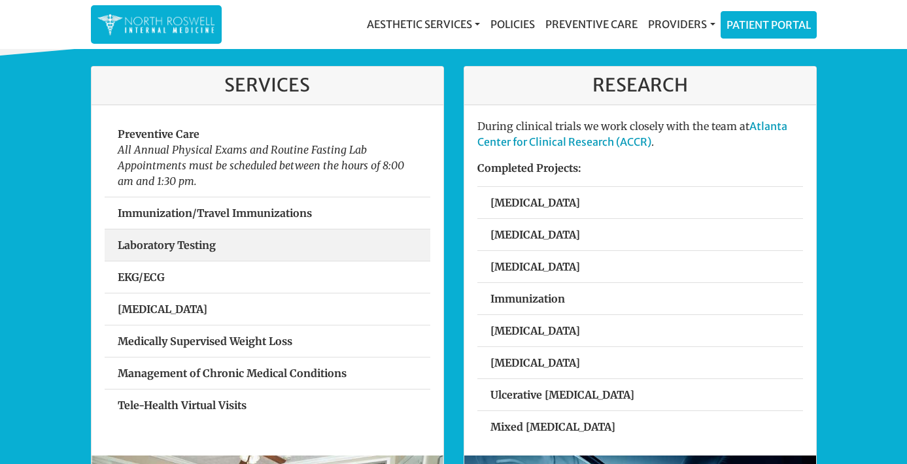 The height and width of the screenshot is (464, 907). I want to click on a: Policies, so click(513, 24).